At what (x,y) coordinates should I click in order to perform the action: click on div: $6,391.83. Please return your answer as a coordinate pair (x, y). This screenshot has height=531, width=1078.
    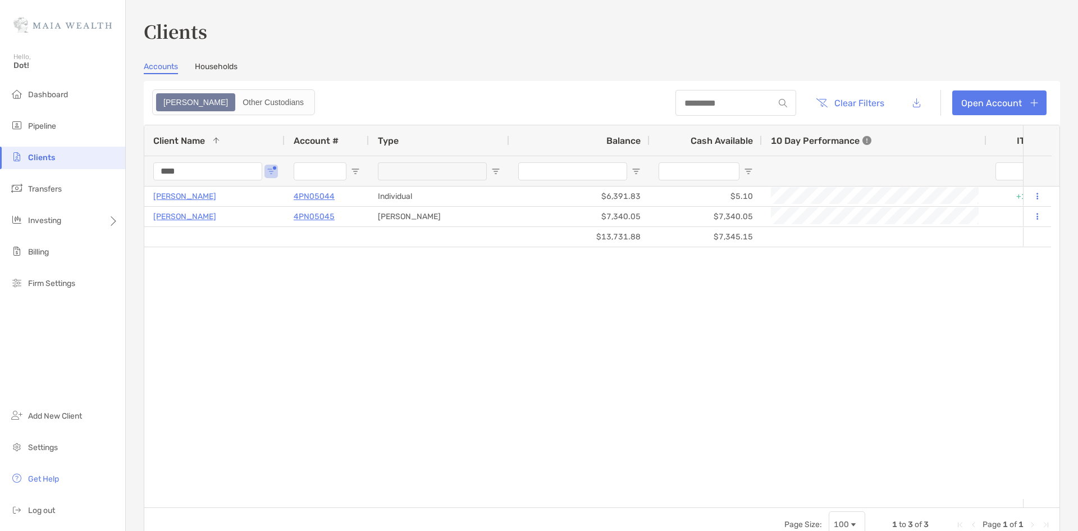
    Looking at the image, I should click on (580, 196).